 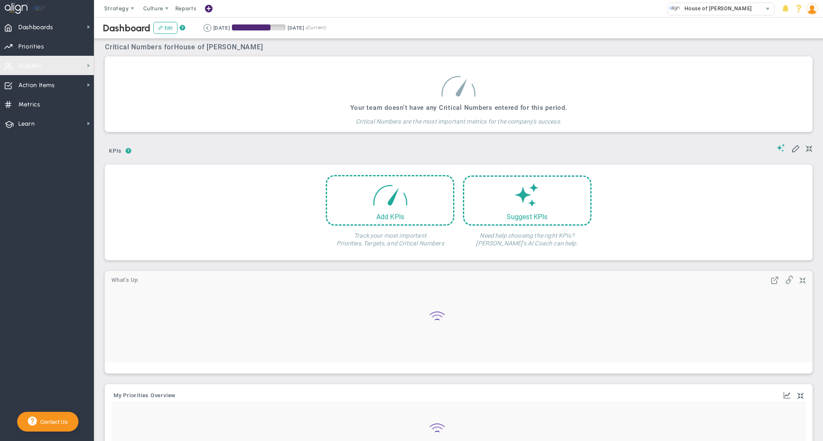 I want to click on span: Learn, so click(x=27, y=124).